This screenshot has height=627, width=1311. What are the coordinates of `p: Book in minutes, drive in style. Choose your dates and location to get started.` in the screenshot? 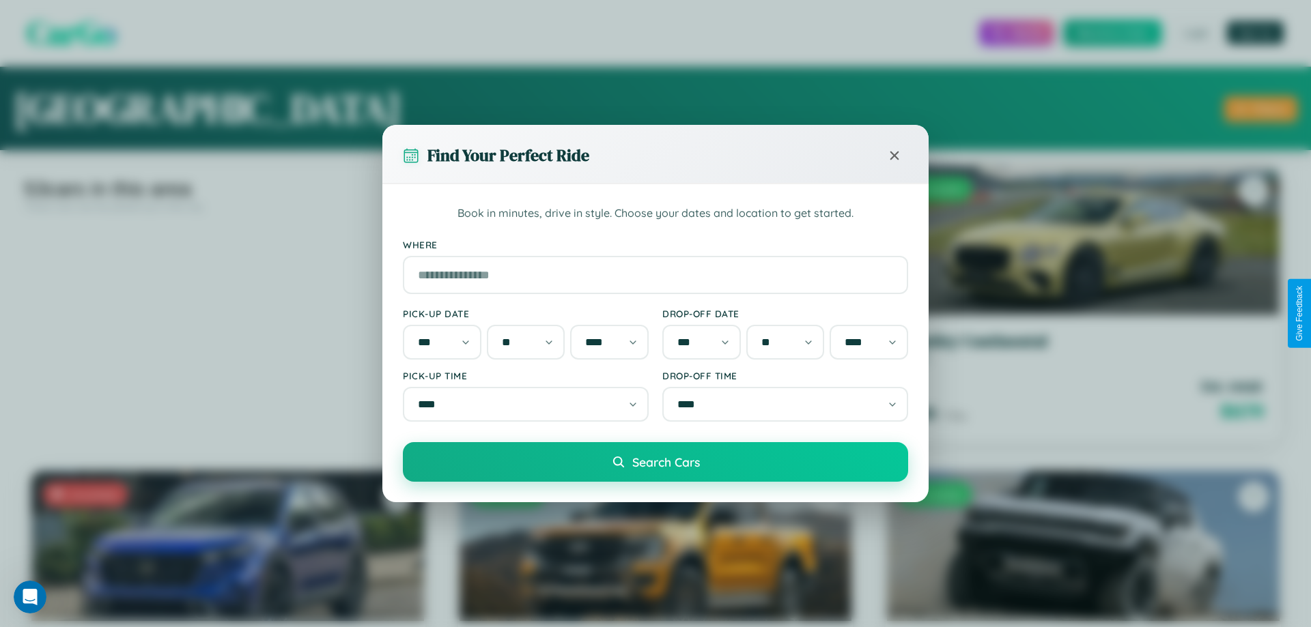 It's located at (655, 214).